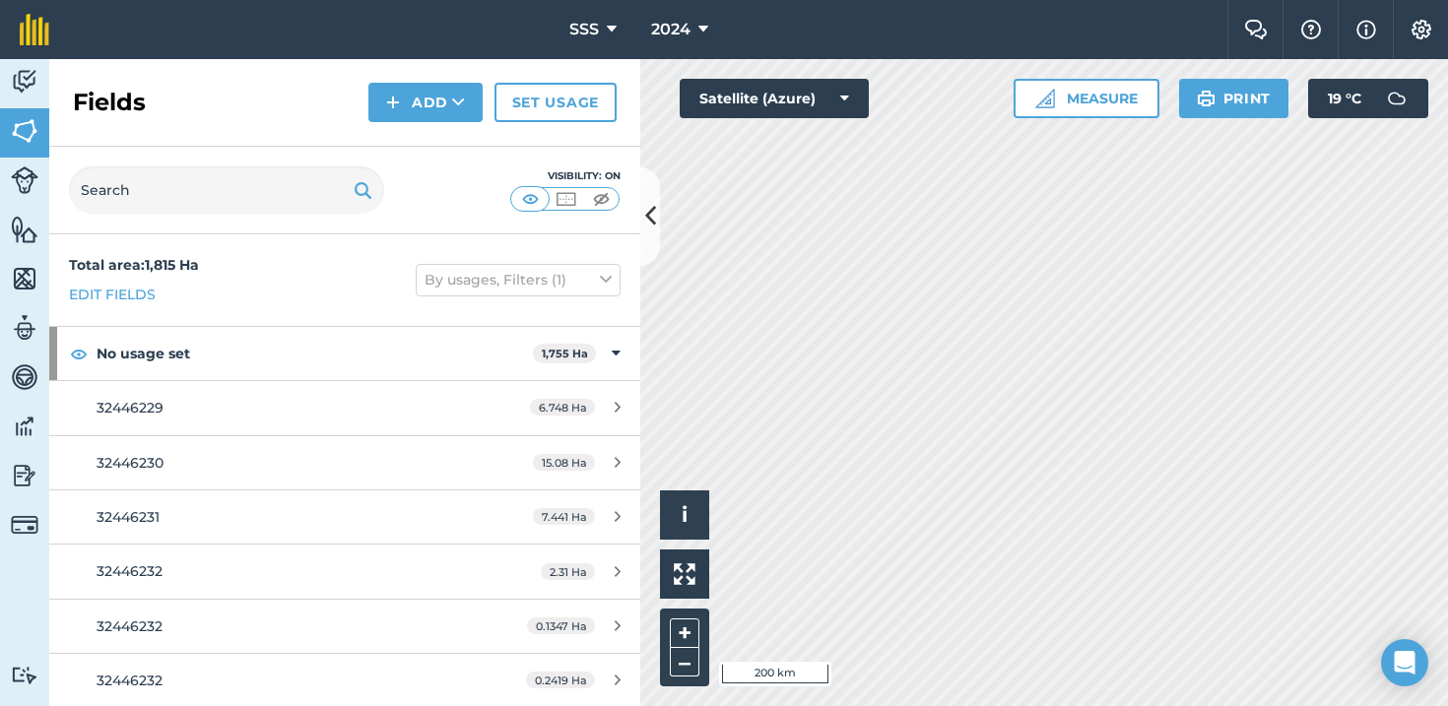 Image resolution: width=1448 pixels, height=706 pixels. Describe the element at coordinates (345, 571) in the screenshot. I see `a: 324462322.31 Ha` at that location.